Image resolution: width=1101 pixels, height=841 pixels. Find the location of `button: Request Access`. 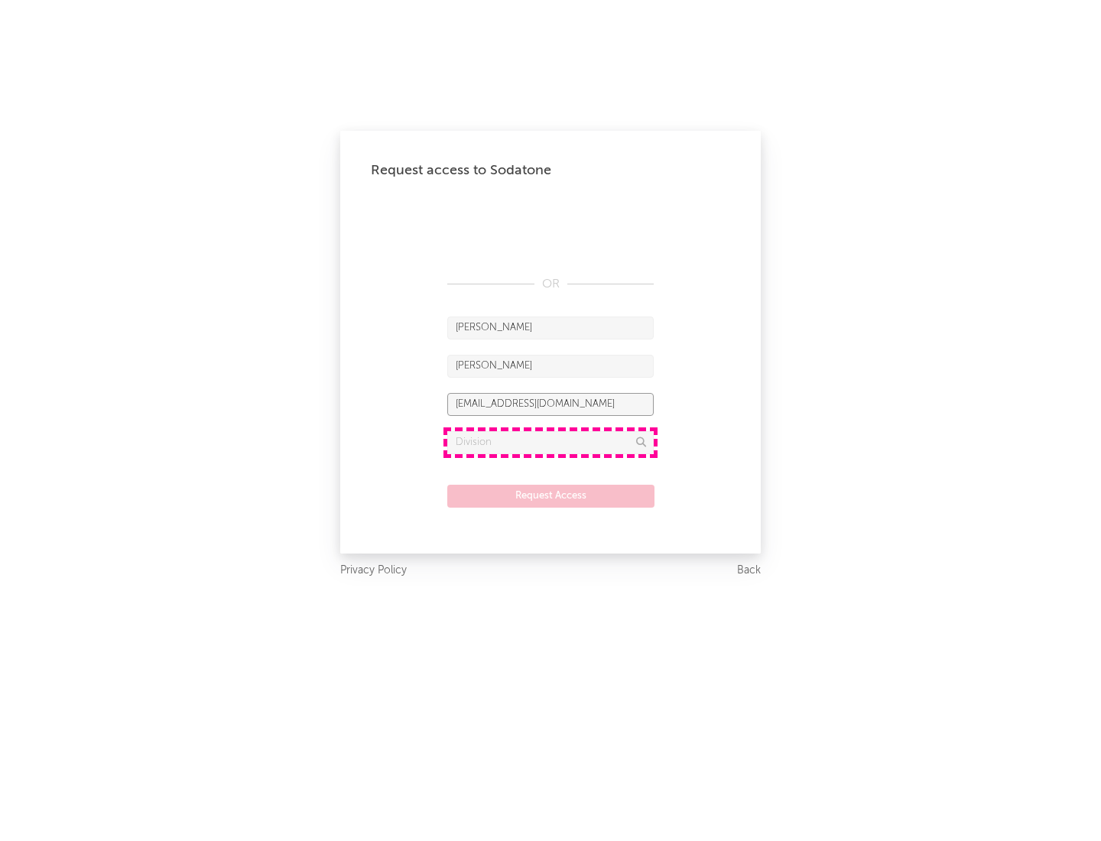

button: Request Access is located at coordinates (550, 496).